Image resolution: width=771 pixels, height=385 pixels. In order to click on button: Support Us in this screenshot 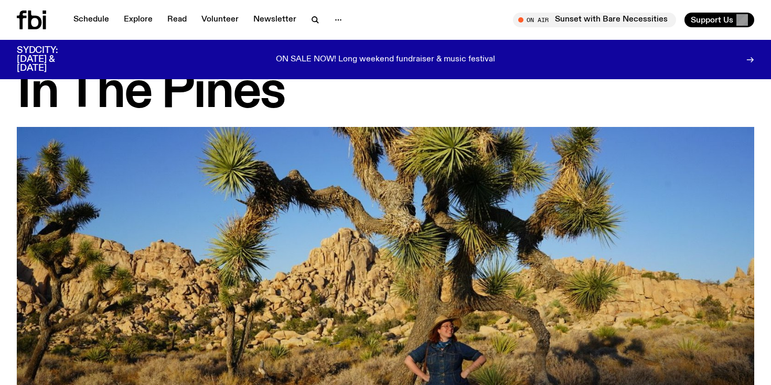, I will do `click(720, 20)`.